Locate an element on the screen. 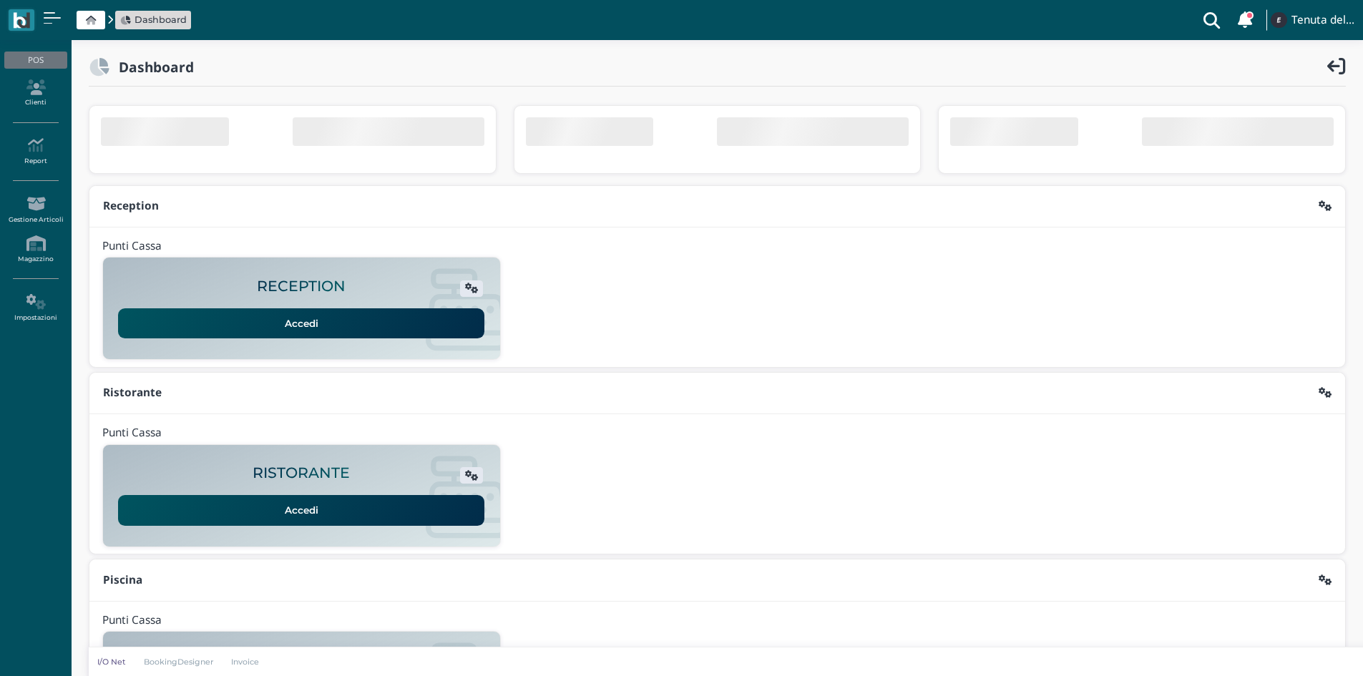 The image size is (1363, 676). a: Invoice is located at coordinates (245, 662).